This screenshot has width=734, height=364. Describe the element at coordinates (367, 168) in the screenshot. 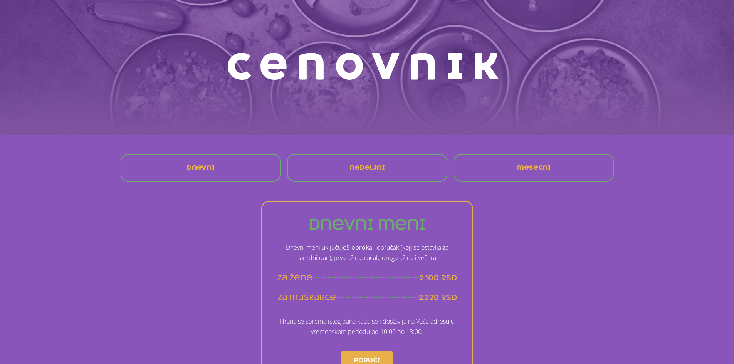

I see `a: nedeljni` at that location.